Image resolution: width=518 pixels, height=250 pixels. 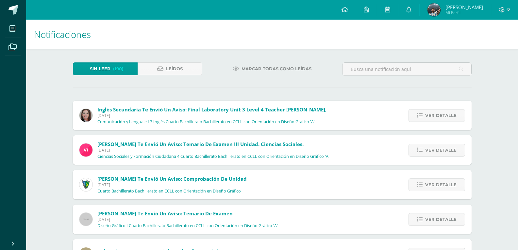 I want to click on p: Ciencias Sociales y Formación Ciudadana 4 Cuarto Bachillerato Bachillerato en CCLL con Orientació..., so click(x=214, y=157).